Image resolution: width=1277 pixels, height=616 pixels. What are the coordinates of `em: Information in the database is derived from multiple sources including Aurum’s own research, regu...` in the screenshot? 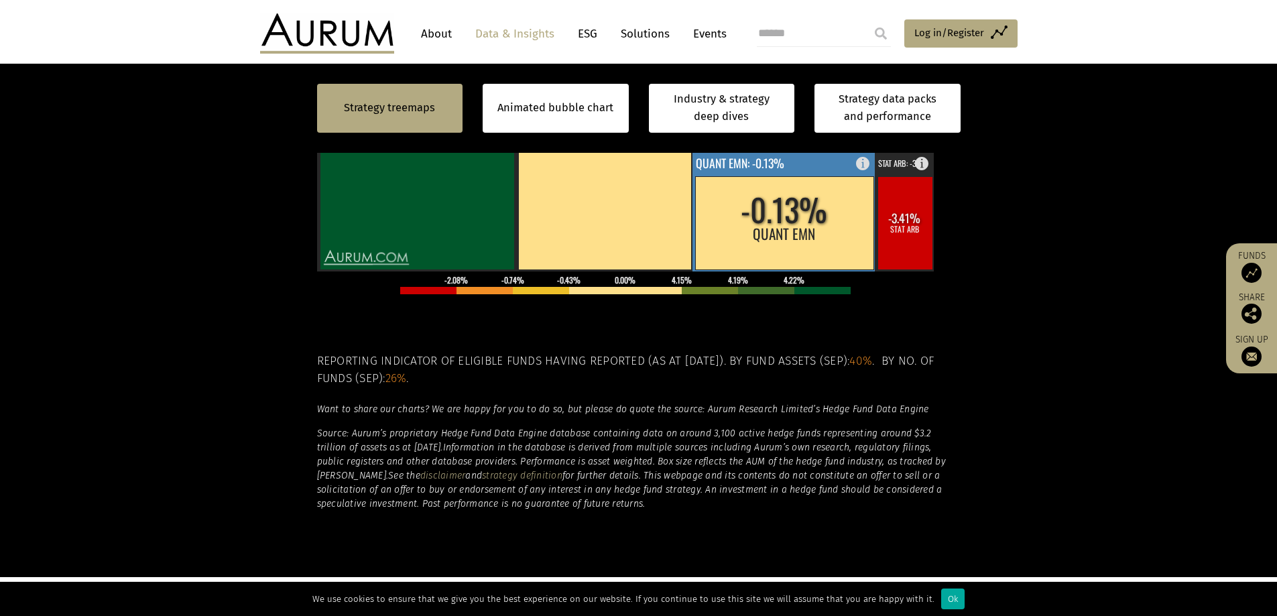 It's located at (631, 461).